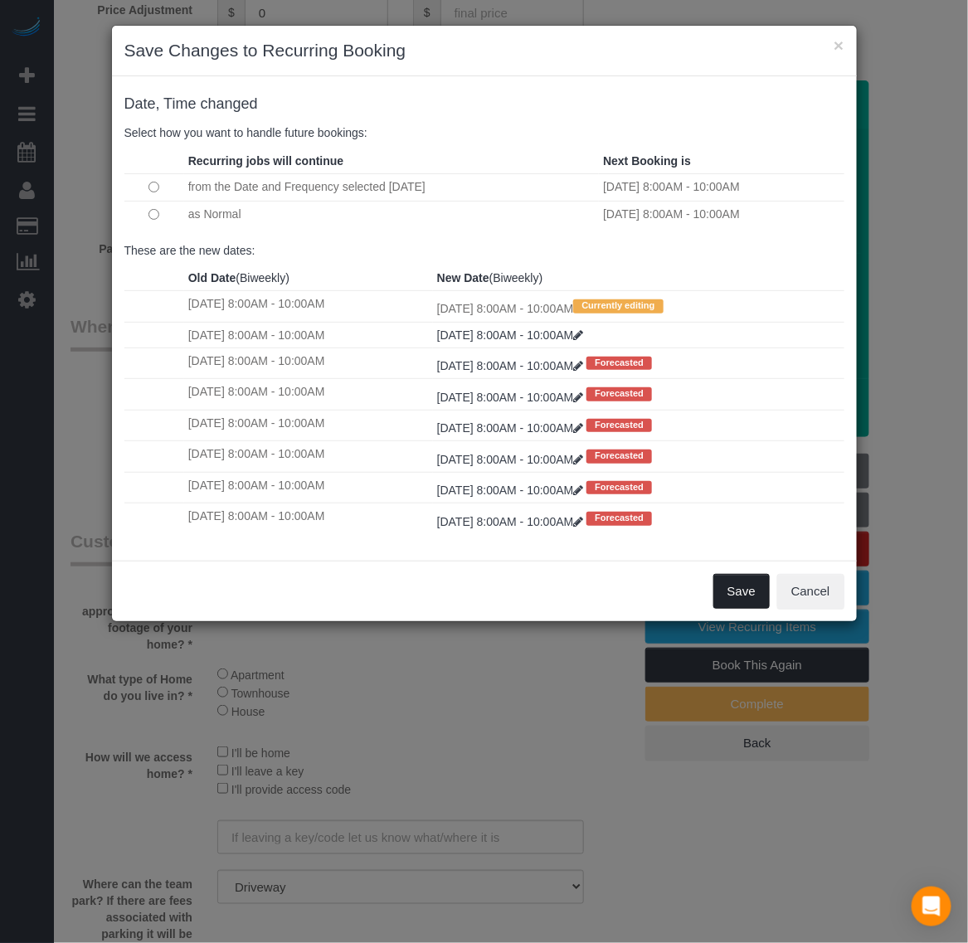  I want to click on strong: Recurring jobs will continue, so click(265, 161).